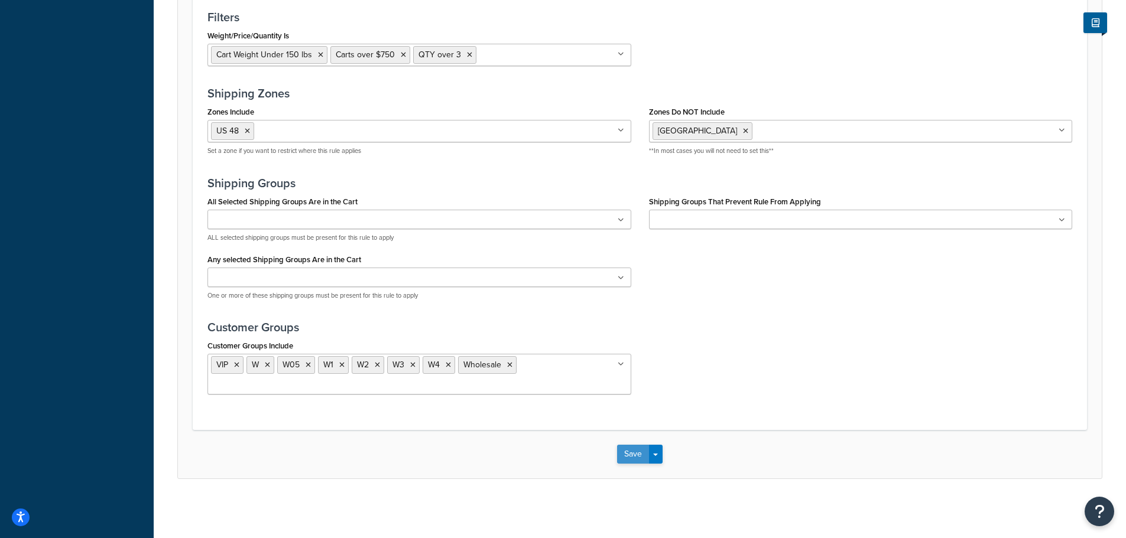 The width and height of the screenshot is (1126, 538). What do you see at coordinates (328, 365) in the screenshot?
I see `span: W1` at bounding box center [328, 365].